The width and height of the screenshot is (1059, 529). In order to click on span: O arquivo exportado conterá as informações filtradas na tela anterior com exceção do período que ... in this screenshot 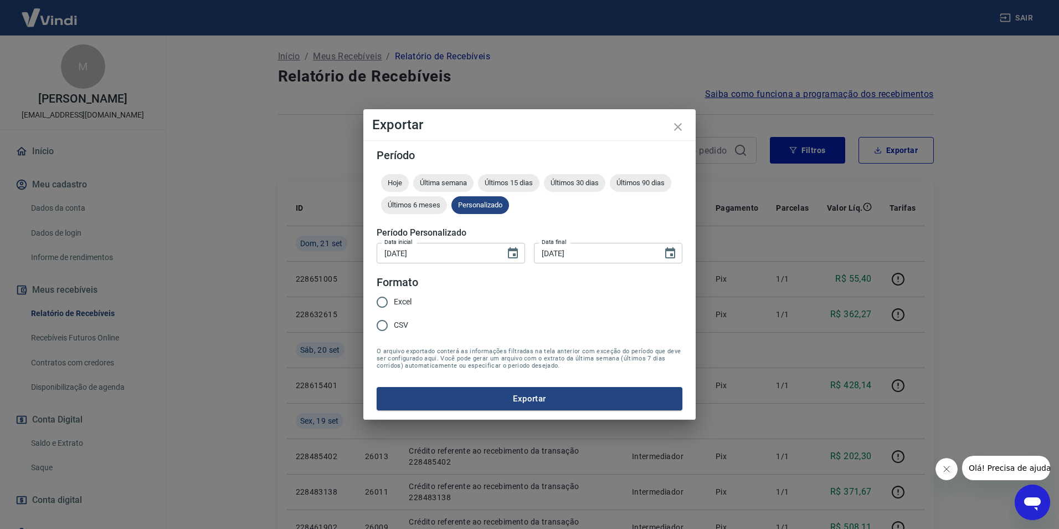, I will do `click(530, 358)`.